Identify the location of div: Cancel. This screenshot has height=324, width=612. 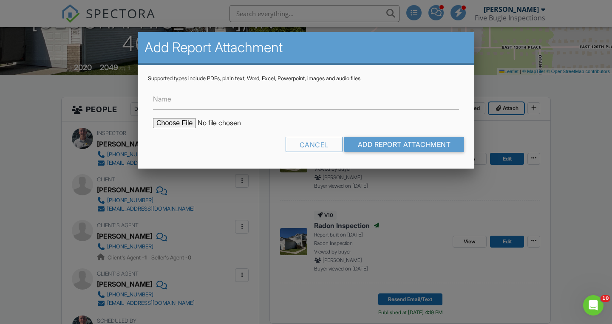
(314, 145).